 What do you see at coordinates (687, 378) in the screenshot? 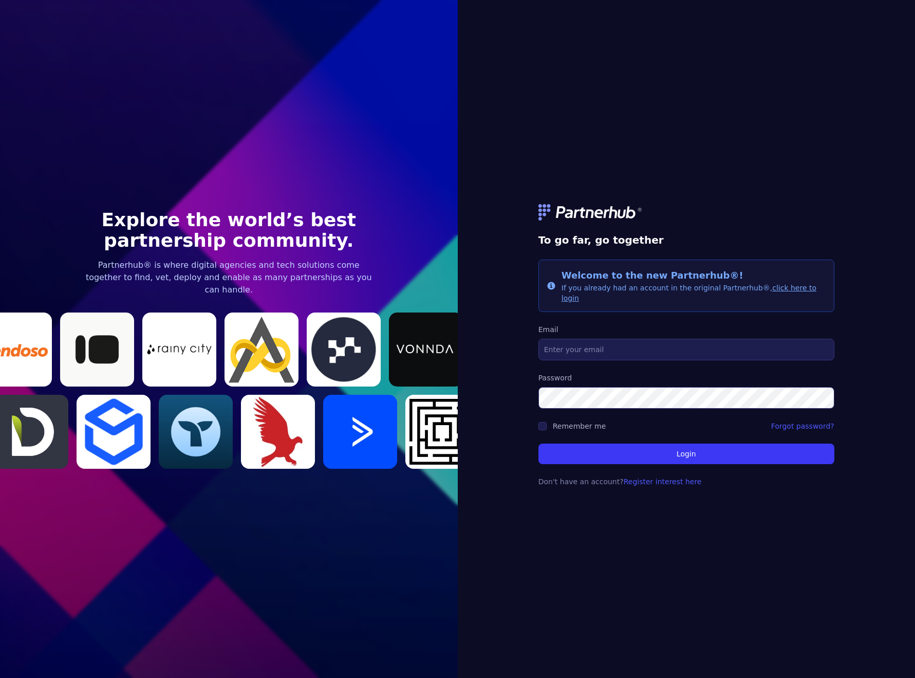
I see `label: Password` at bounding box center [687, 378].